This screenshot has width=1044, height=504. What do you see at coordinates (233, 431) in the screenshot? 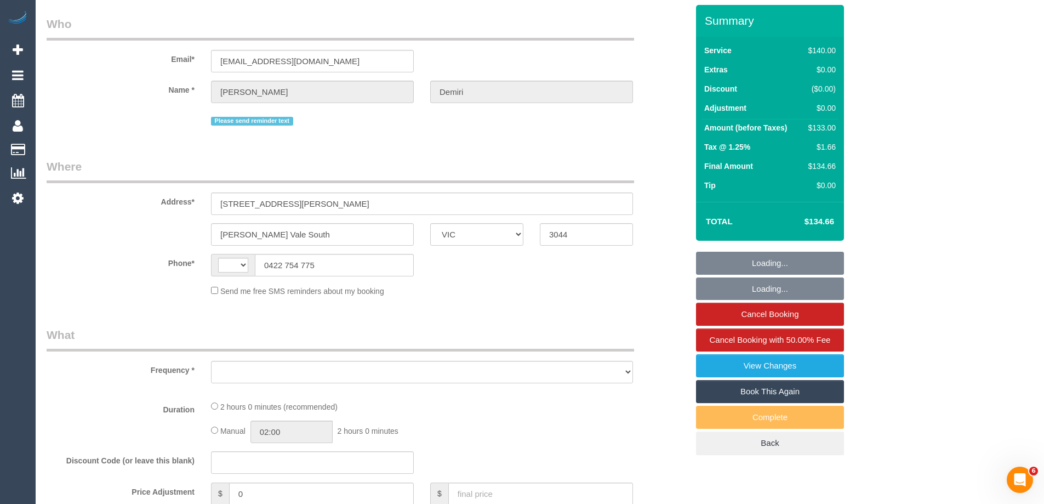
I see `span: Manual` at bounding box center [233, 431].